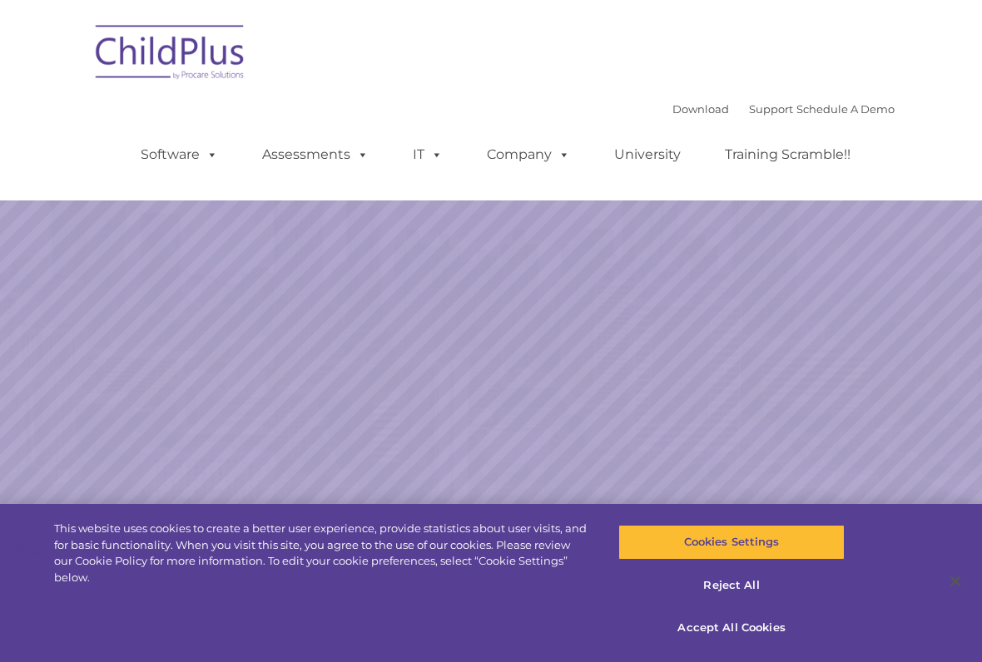 The image size is (982, 662). What do you see at coordinates (751, 314) in the screenshot?
I see `a: Learn More` at bounding box center [751, 314].